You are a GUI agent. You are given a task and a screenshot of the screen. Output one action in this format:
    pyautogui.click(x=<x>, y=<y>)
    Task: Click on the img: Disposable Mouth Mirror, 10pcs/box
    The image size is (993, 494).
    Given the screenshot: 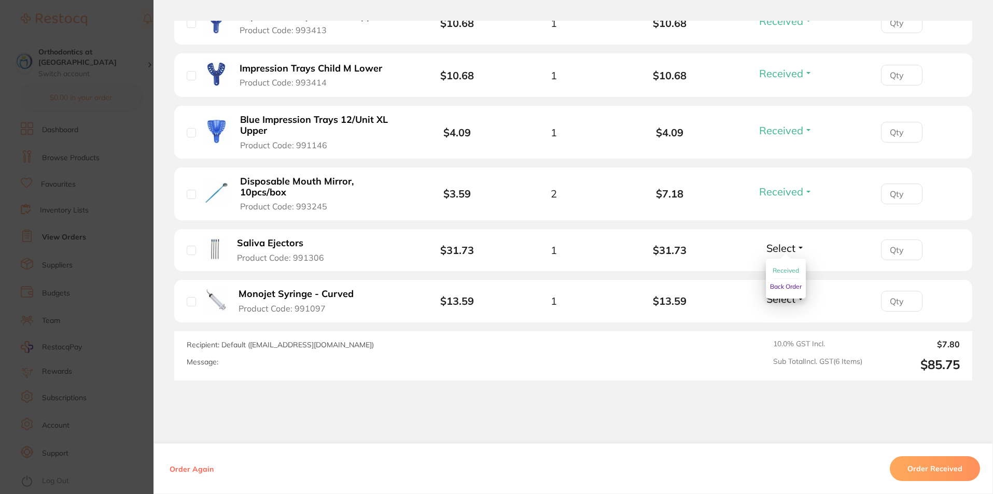 What is the action you would take?
    pyautogui.click(x=216, y=193)
    